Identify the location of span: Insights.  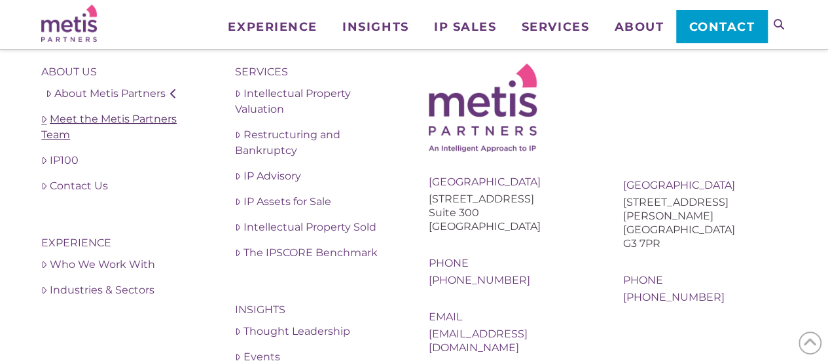
(375, 27).